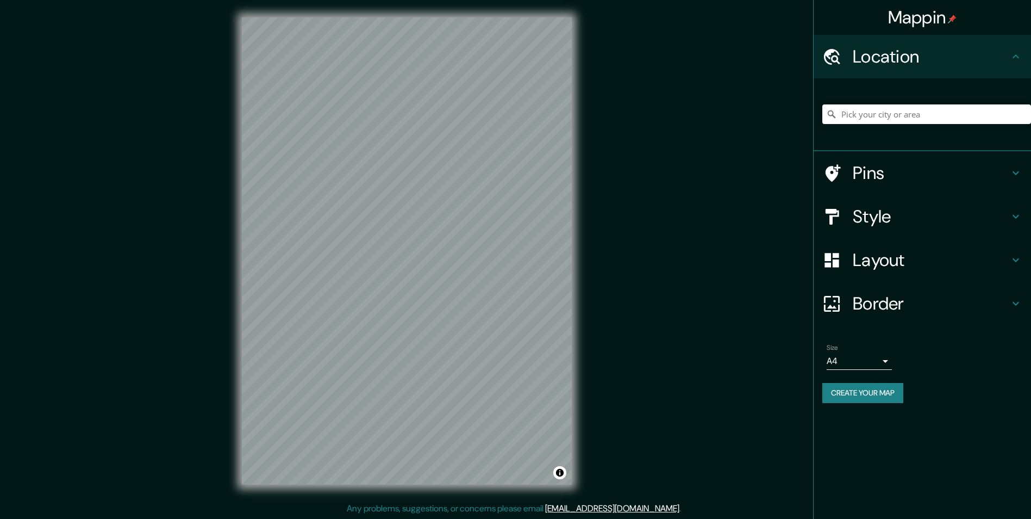  Describe the element at coordinates (922, 260) in the screenshot. I see `div: Layout` at that location.